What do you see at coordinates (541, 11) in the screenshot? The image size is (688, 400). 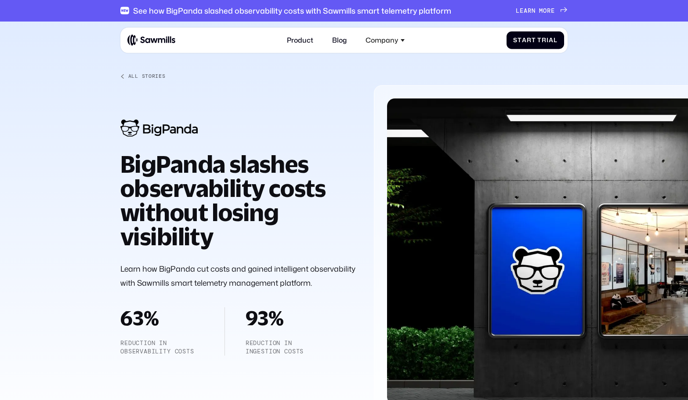 I see `span: m` at bounding box center [541, 11].